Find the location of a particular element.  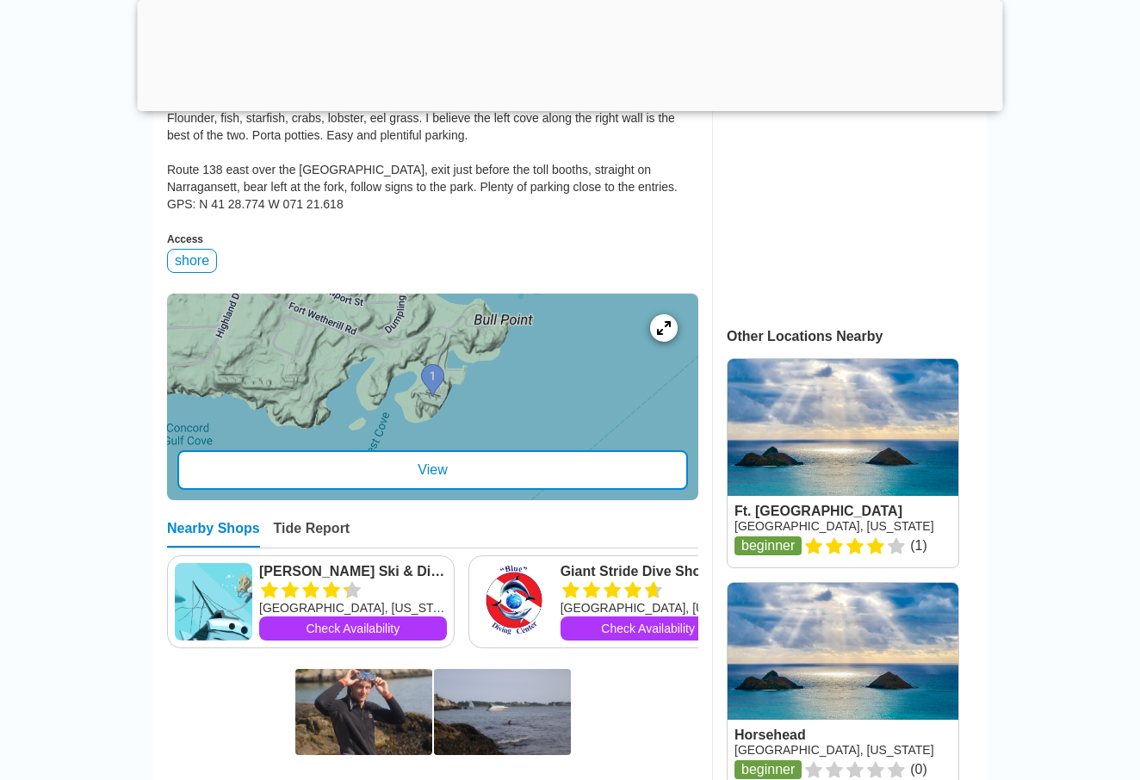

div: Nearby Shops is located at coordinates (214, 534).